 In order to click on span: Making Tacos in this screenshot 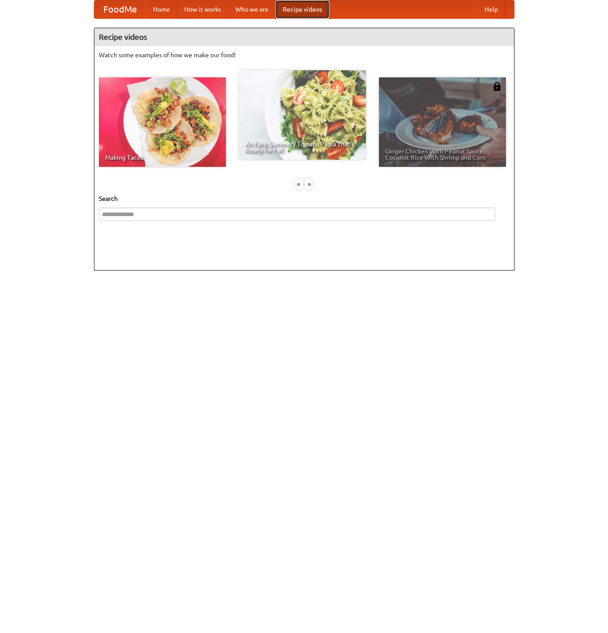, I will do `click(162, 157)`.